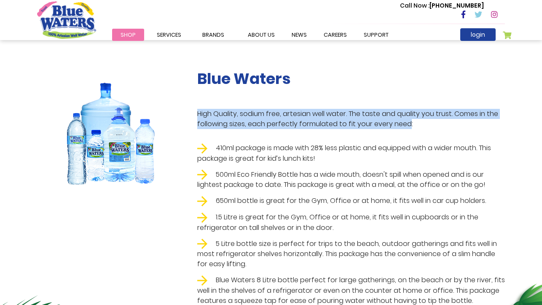 Image resolution: width=542 pixels, height=305 pixels. What do you see at coordinates (169, 35) in the screenshot?
I see `span: Services` at bounding box center [169, 35].